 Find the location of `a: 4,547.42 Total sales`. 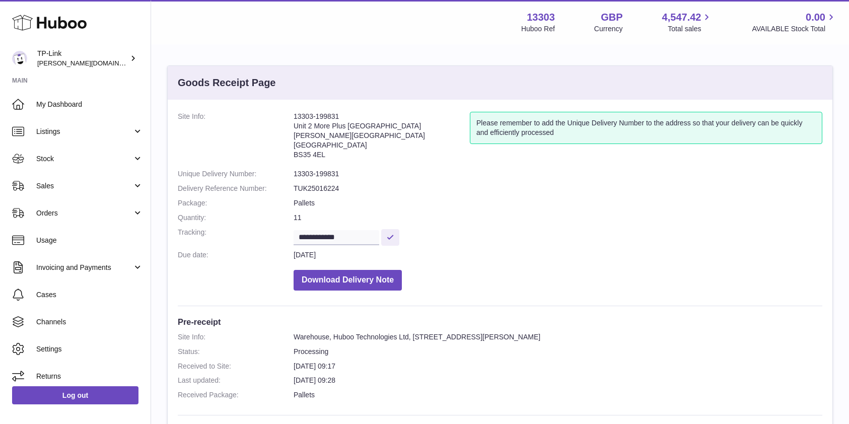

a: 4,547.42 Total sales is located at coordinates (688, 22).